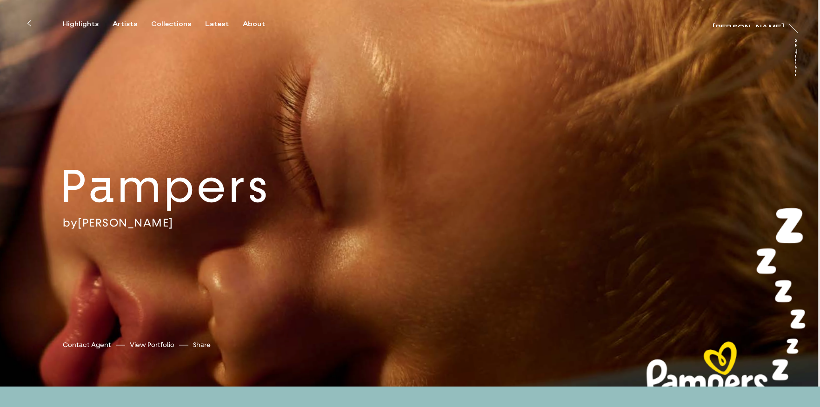  What do you see at coordinates (125, 24) in the screenshot?
I see `div: Artists` at bounding box center [125, 24].